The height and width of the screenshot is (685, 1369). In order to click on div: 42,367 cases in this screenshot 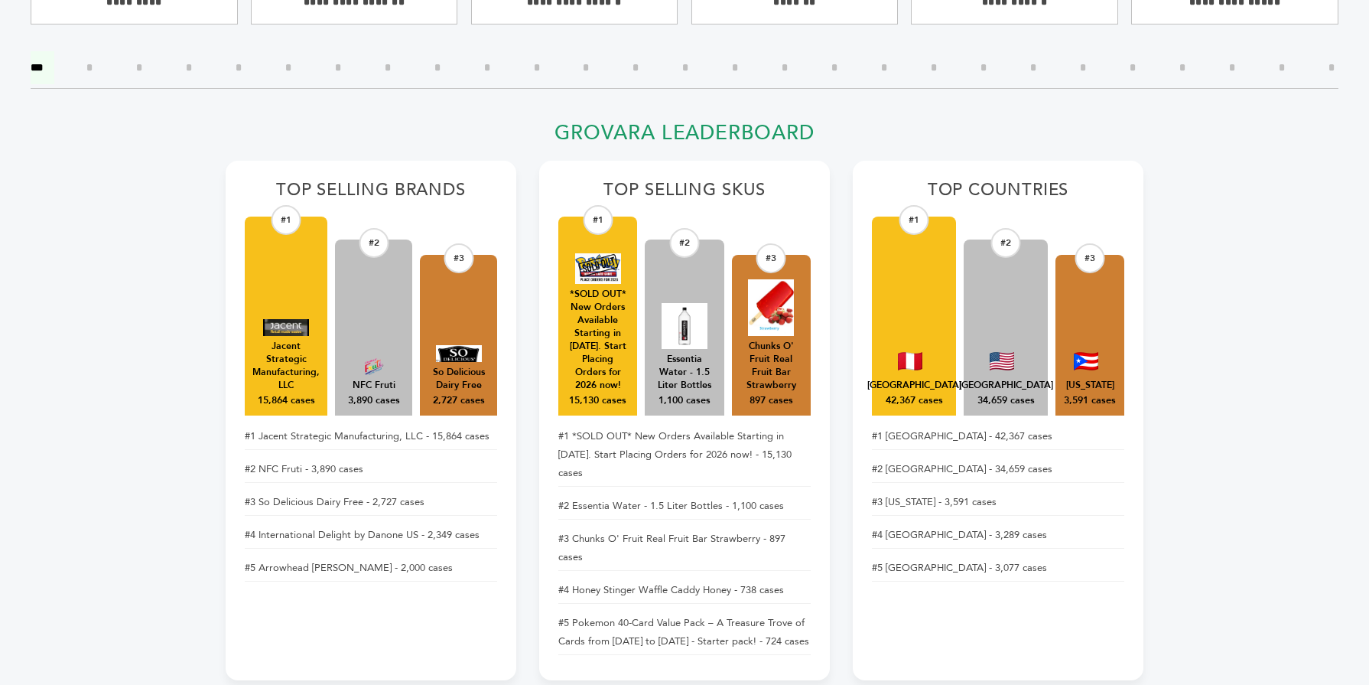, I will do `click(914, 401)`.